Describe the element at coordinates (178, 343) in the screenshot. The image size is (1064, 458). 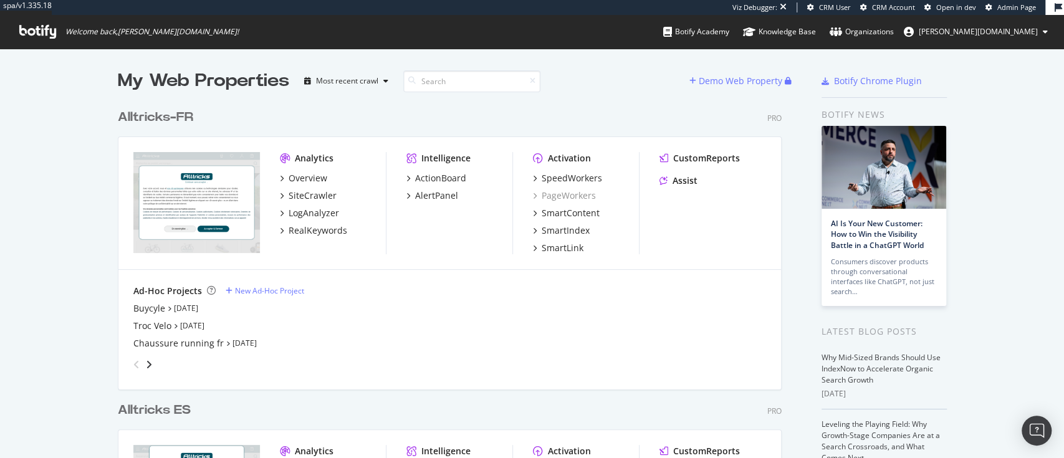
I see `div: Chaussure running fr` at that location.